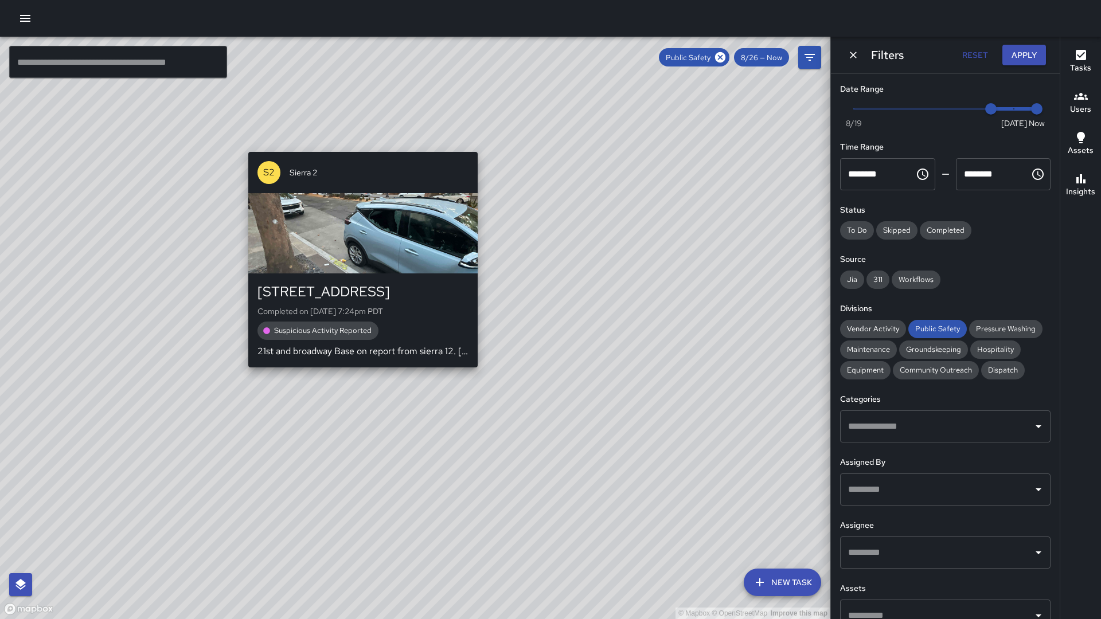 The height and width of the screenshot is (619, 1101). Describe the element at coordinates (323, 330) in the screenshot. I see `span: Suspicious Activity Reported` at that location.